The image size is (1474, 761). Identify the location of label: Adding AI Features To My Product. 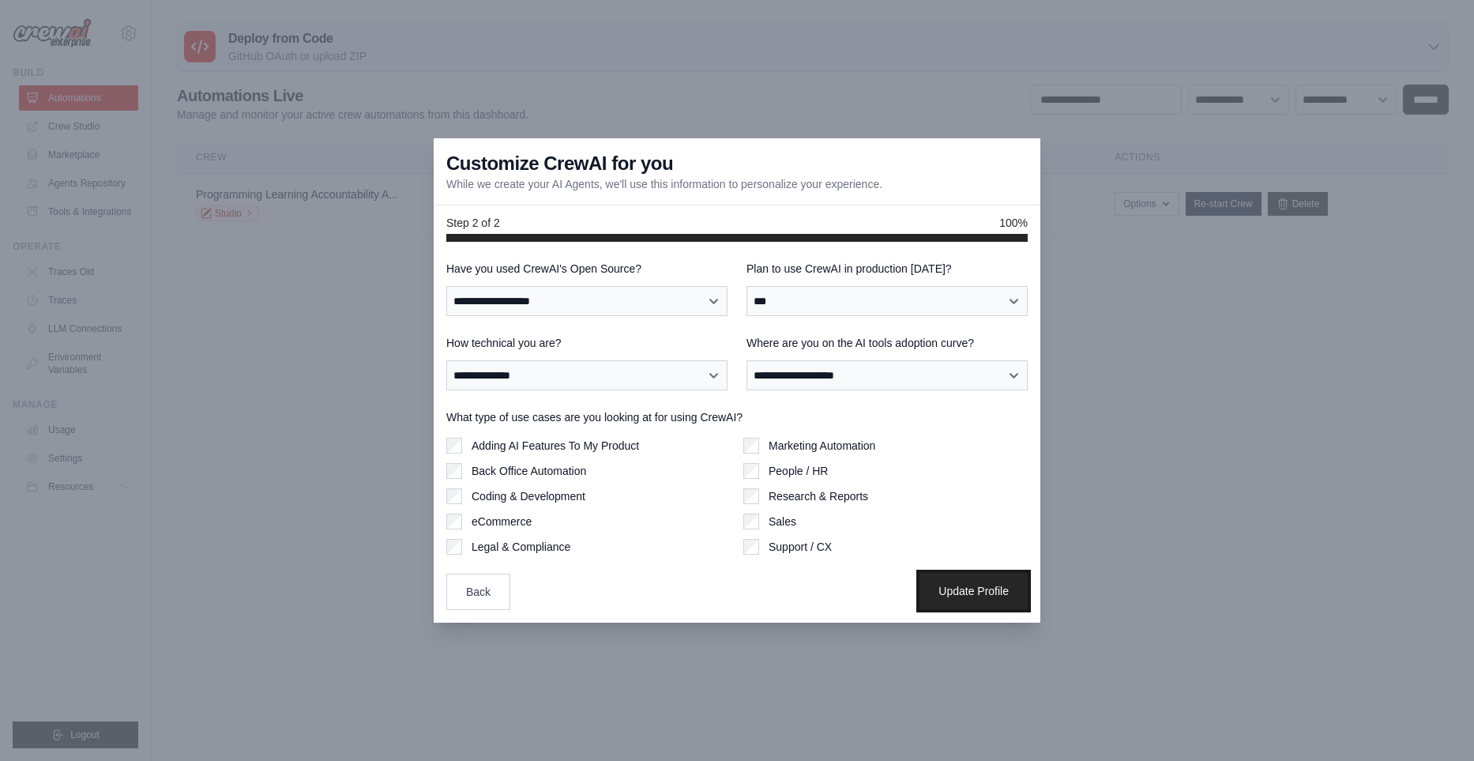
(555, 446).